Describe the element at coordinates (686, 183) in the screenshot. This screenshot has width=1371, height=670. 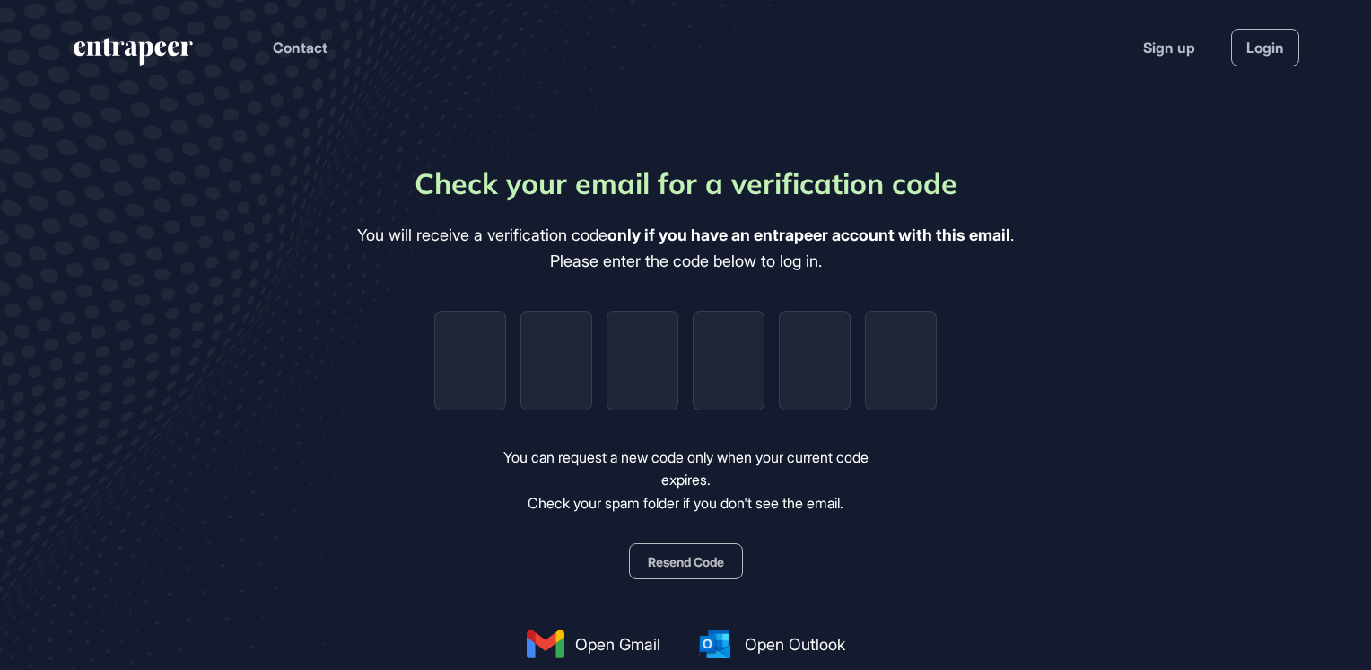
I see `div: Check your email for a verification code` at that location.